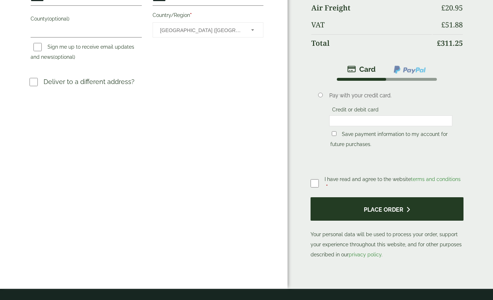 The width and height of the screenshot is (493, 300). I want to click on label: Air Freight, so click(331, 8).